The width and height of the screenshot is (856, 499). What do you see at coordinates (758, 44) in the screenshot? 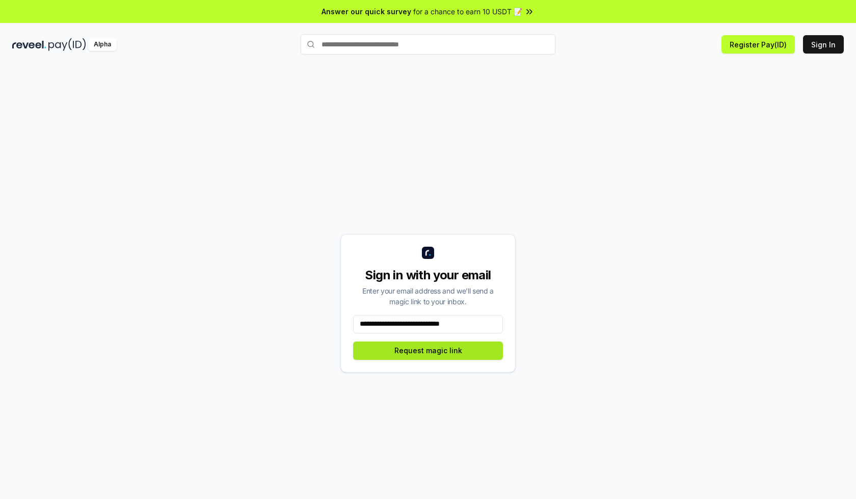
I see `button: Register Pay(ID)` at bounding box center [758, 44].